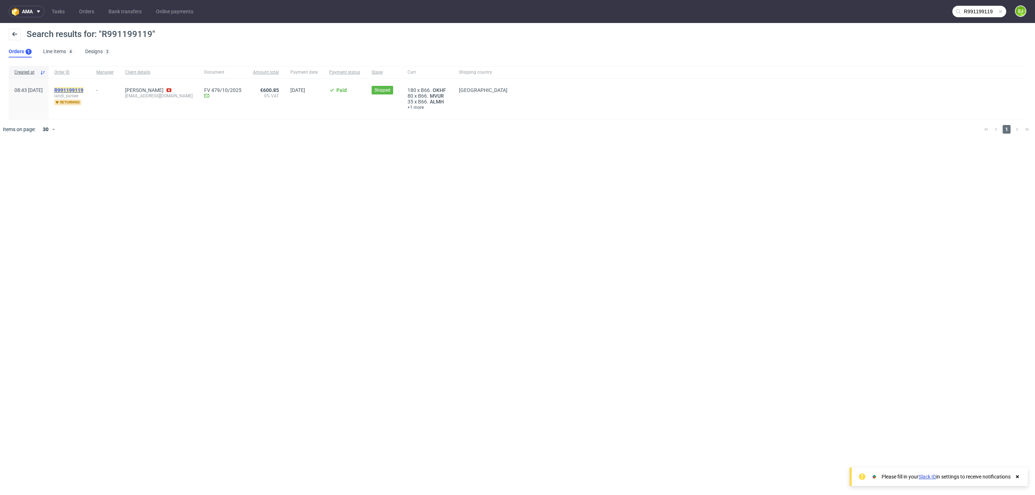 This screenshot has width=1035, height=495. What do you see at coordinates (28, 52) in the screenshot?
I see `div: 1` at bounding box center [28, 52].